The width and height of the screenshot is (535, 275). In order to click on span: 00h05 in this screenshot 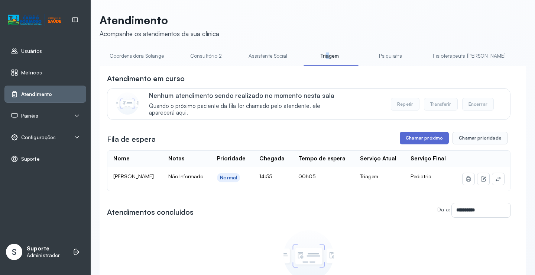, I will do `click(307, 176)`.